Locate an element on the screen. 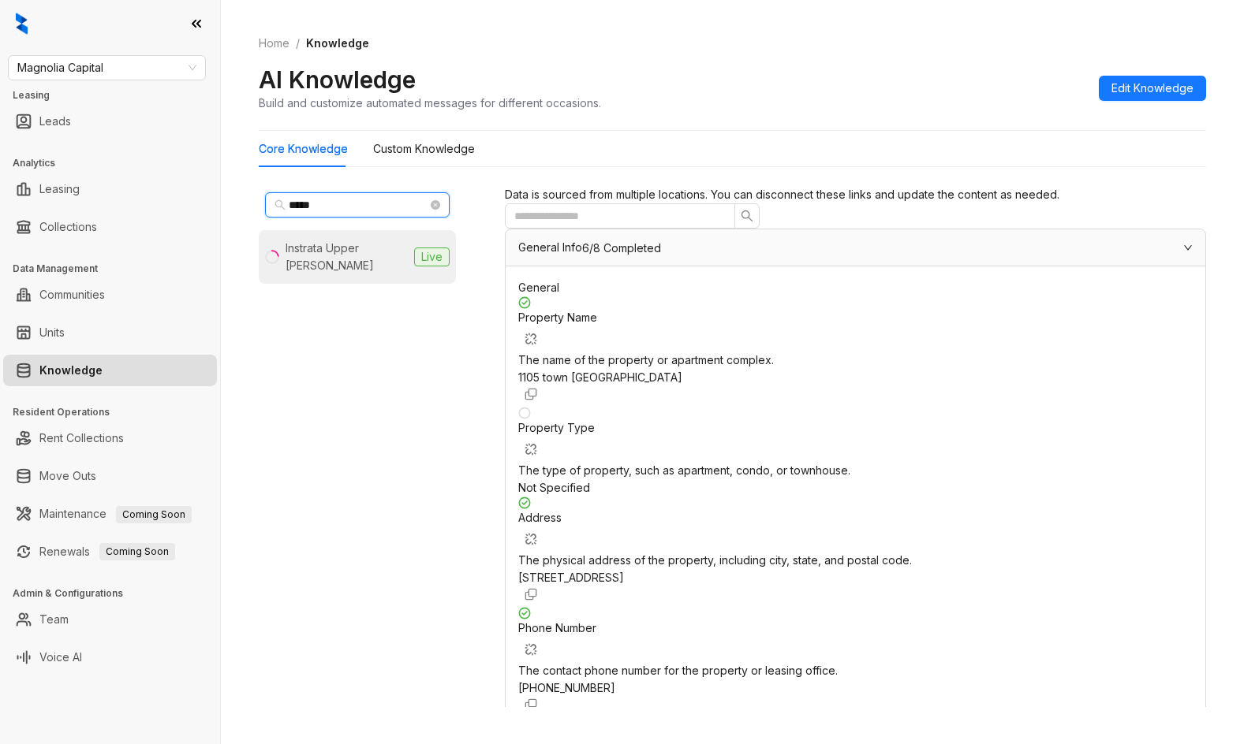  h3: Data Management is located at coordinates (116, 269).